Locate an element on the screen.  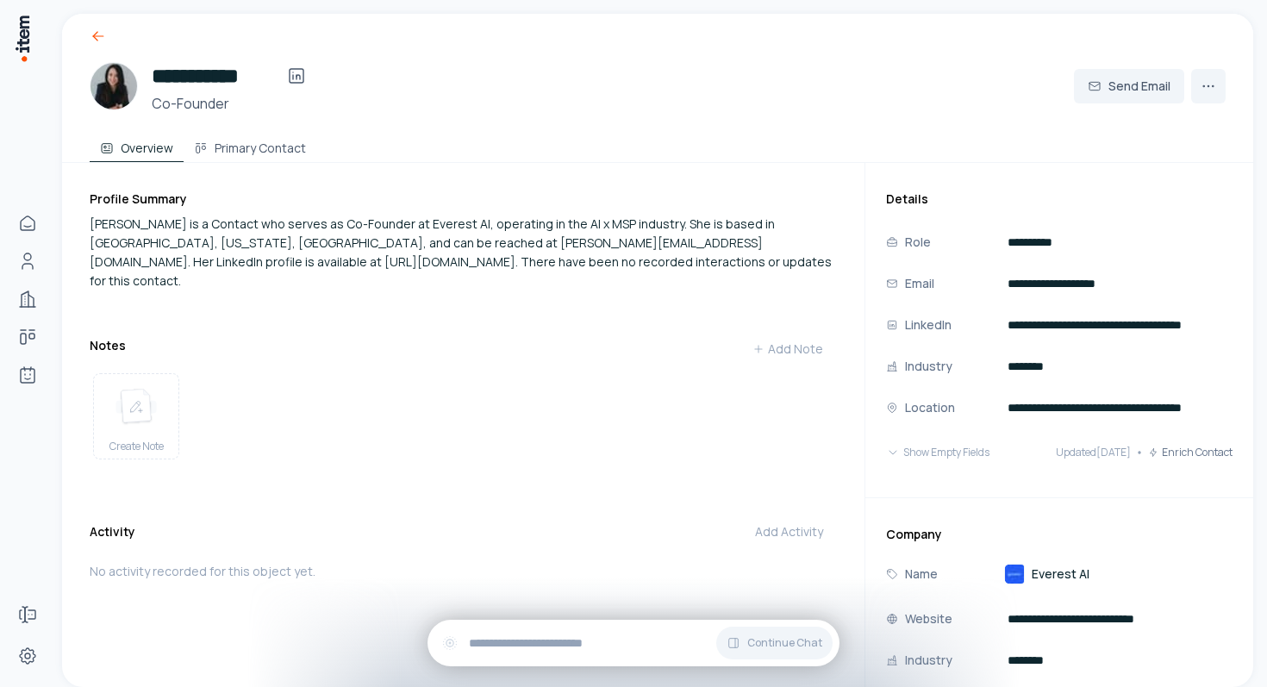
a: Contacts is located at coordinates (28, 261).